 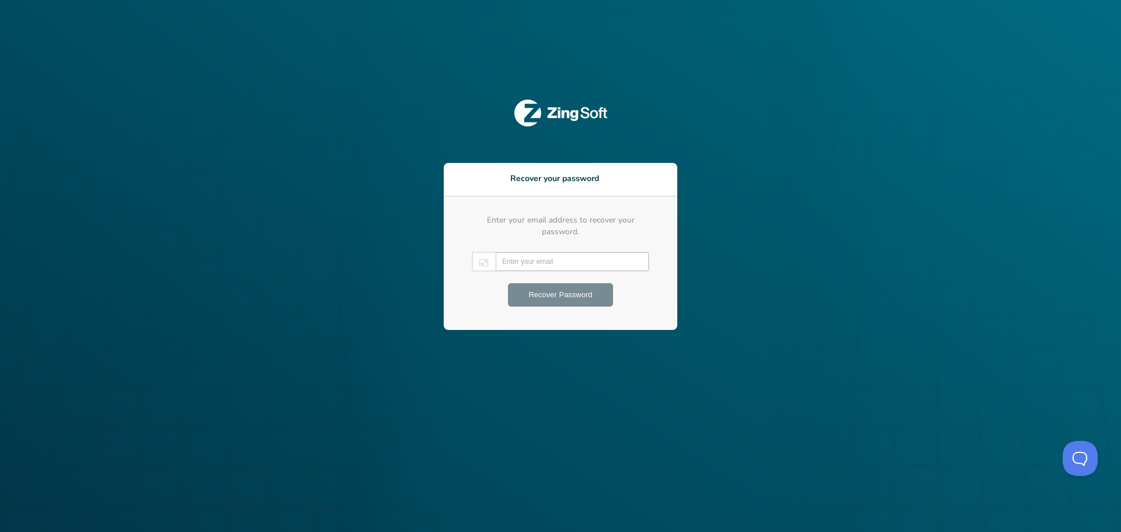 I want to click on button: Recover Password, so click(x=561, y=295).